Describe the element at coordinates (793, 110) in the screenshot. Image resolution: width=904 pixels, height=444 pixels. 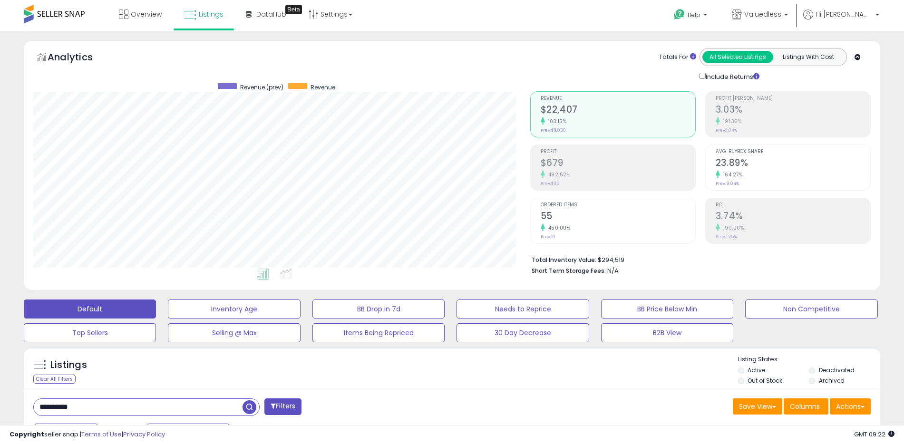
I see `h2: 3.03%` at that location.